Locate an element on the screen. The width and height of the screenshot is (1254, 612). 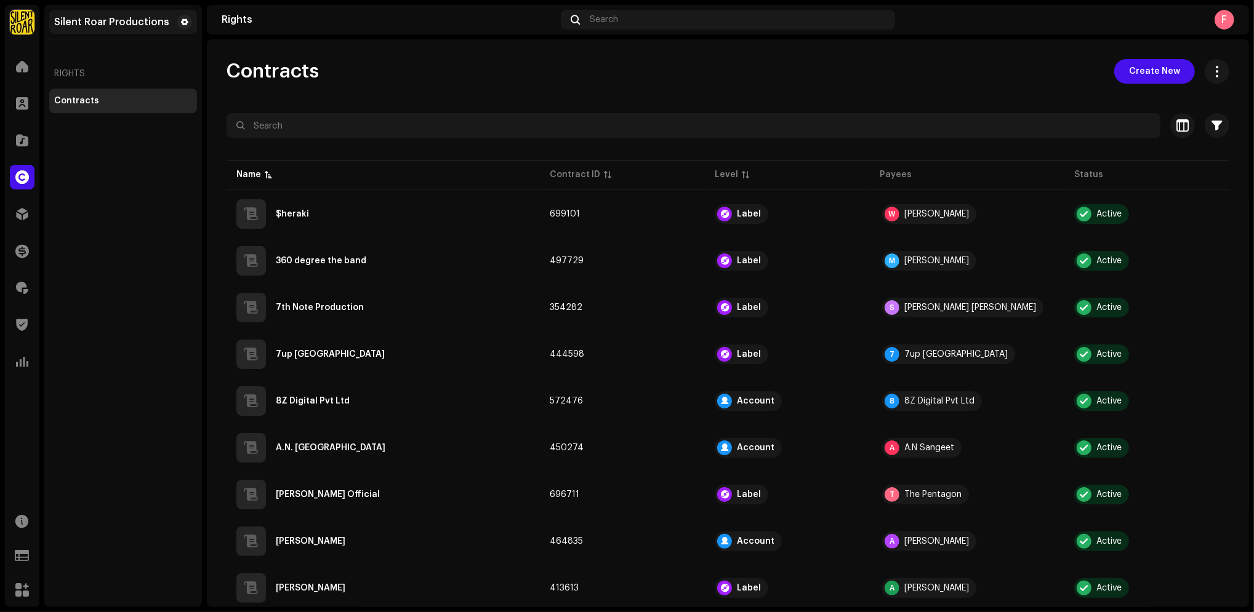
div: Name is located at coordinates (249, 175).